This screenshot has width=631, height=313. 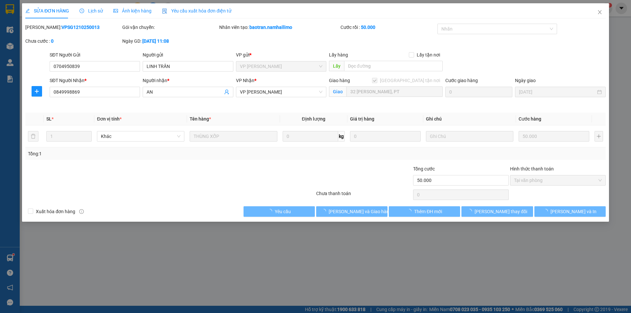 What do you see at coordinates (428, 55) in the screenshot?
I see `span: Lấy tận nơi` at bounding box center [428, 55].